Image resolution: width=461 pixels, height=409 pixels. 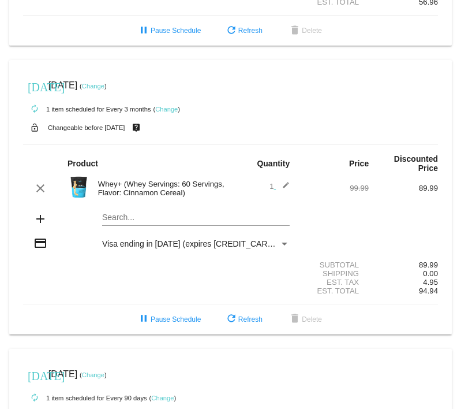 What do you see at coordinates (40, 243) in the screenshot?
I see `mat-icon: credit_card` at bounding box center [40, 243].